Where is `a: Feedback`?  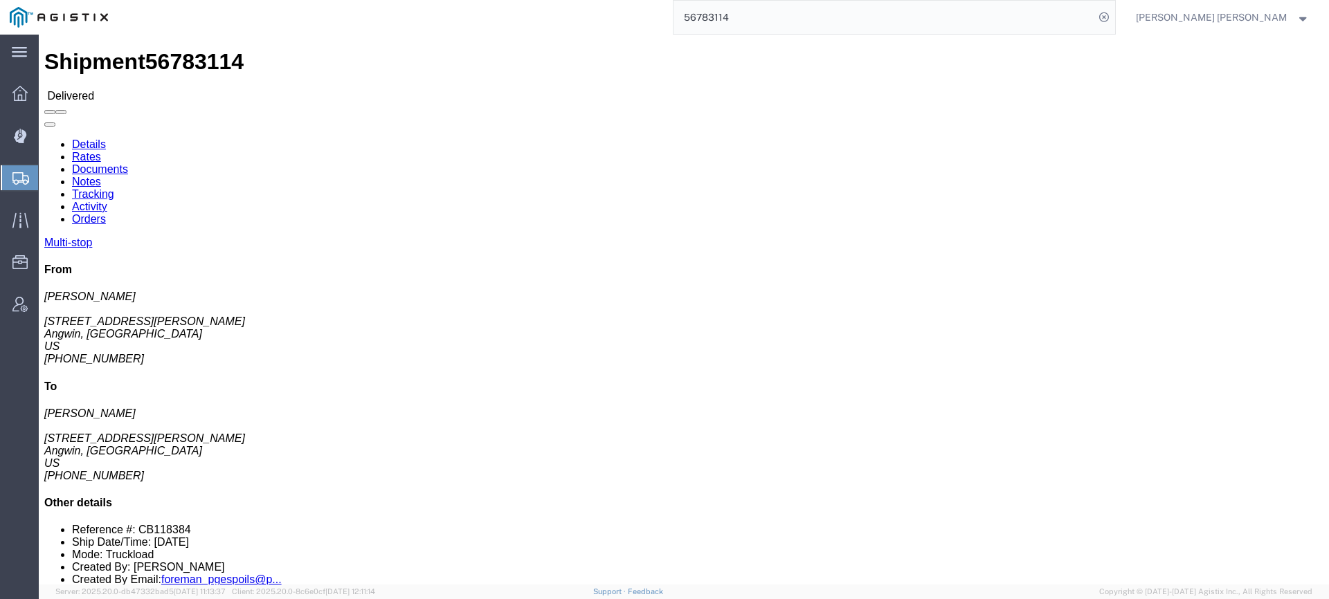 a: Feedback is located at coordinates (645, 592).